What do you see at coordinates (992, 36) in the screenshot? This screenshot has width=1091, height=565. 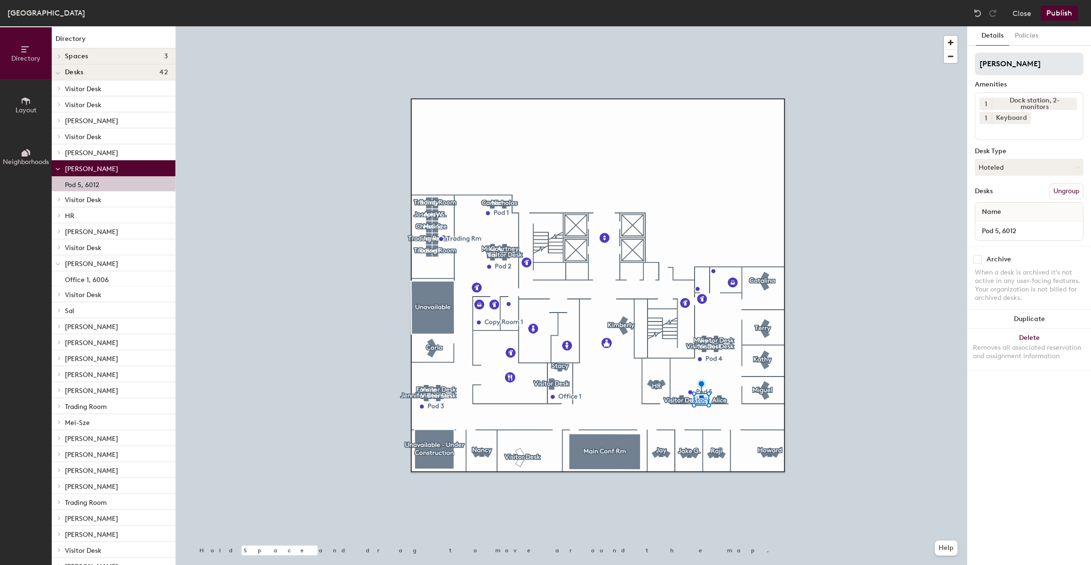 I see `button: Details` at bounding box center [992, 36].